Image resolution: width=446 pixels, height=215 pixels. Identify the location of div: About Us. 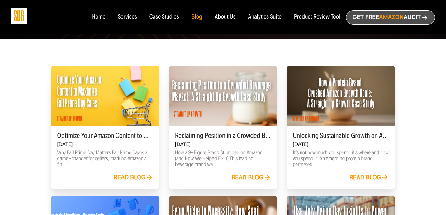
(225, 17).